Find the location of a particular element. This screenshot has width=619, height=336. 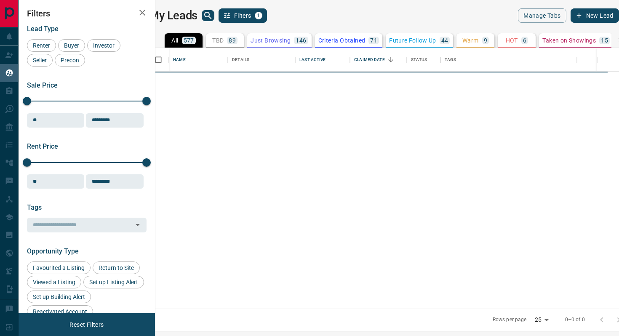

button: Open is located at coordinates (138, 225).